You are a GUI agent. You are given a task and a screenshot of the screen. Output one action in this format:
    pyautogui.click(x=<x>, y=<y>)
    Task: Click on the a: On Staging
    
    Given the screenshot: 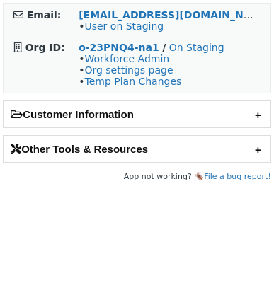 What is the action you would take?
    pyautogui.click(x=197, y=47)
    